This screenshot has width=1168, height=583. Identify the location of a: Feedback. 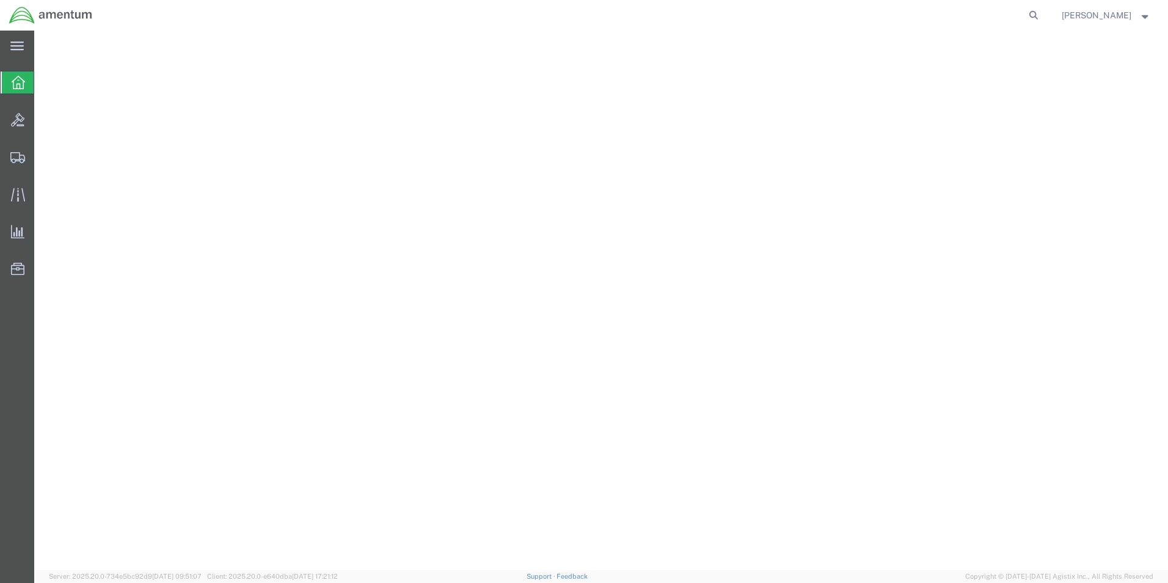
(572, 576).